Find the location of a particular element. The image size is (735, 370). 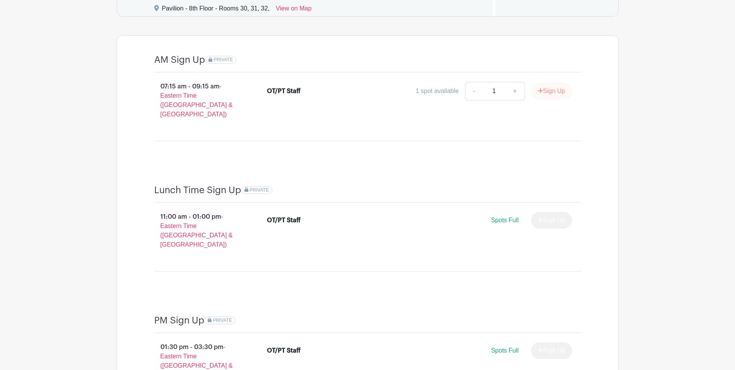

p: 11:00 am - 01:00 pm is located at coordinates (198, 231).